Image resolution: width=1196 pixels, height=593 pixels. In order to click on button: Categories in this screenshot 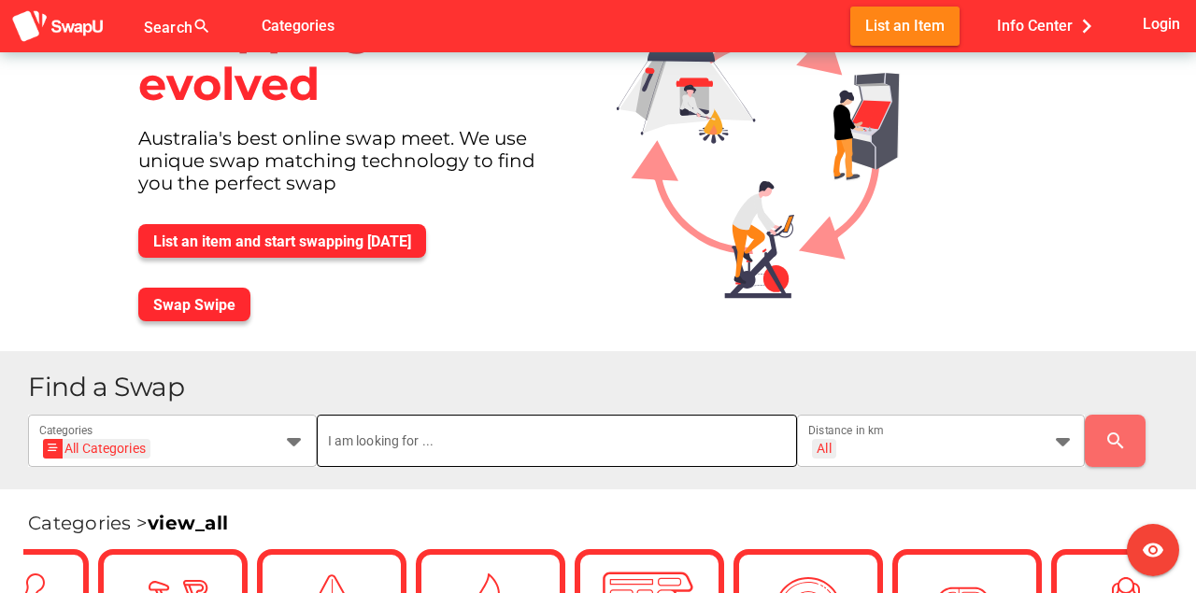, I will do `click(298, 25)`.